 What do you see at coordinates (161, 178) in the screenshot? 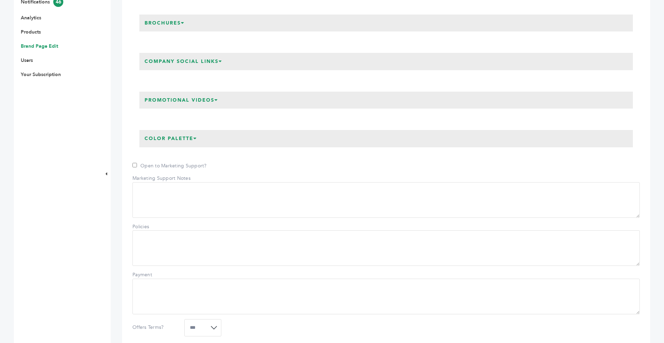
I see `label: Marketing Support Notes` at bounding box center [161, 178].